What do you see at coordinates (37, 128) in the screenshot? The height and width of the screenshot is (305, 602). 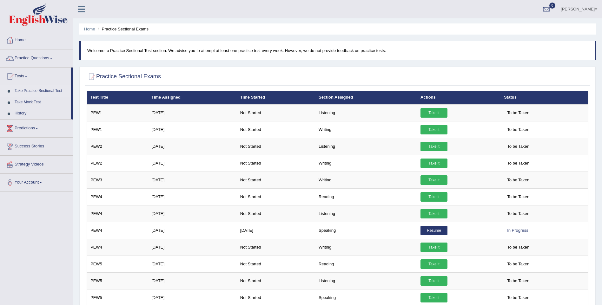 I see `a: Predictions` at bounding box center [37, 128].